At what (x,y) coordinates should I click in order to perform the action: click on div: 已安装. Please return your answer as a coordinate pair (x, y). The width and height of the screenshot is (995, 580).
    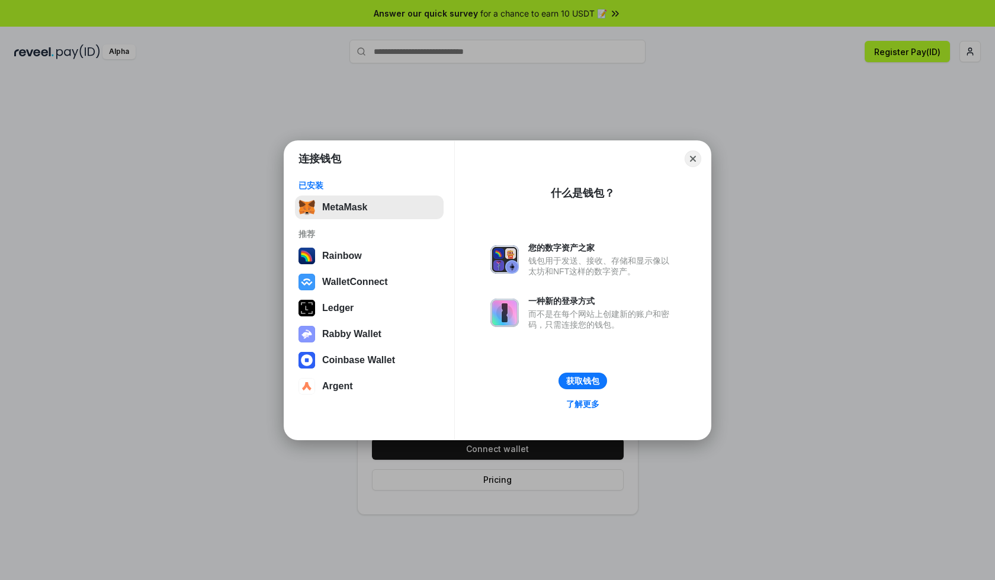
    Looking at the image, I should click on (369, 185).